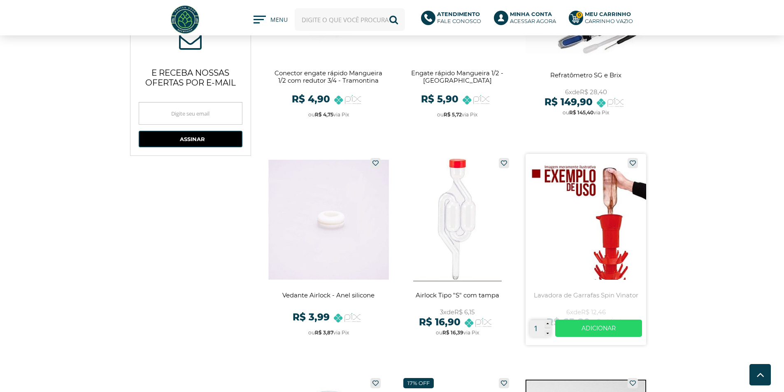 This screenshot has height=392, width=784. Describe the element at coordinates (328, 249) in the screenshot. I see `a: Vedante Airlock - Anel silicone` at that location.